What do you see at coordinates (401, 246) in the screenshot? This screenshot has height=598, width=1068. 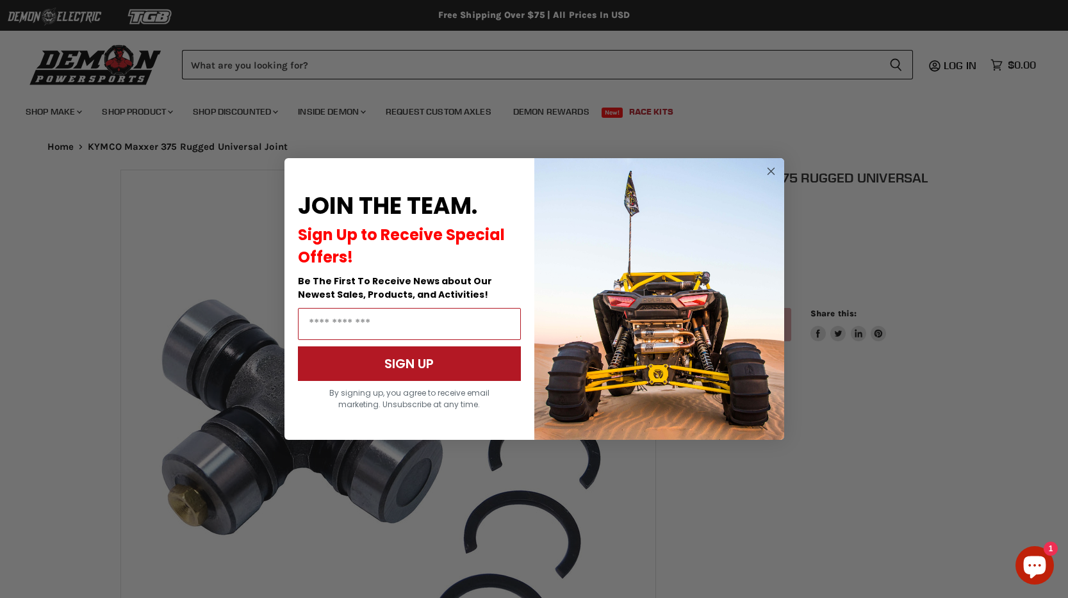 I see `span: Sign Up to Receive Special Offers!` at bounding box center [401, 246].